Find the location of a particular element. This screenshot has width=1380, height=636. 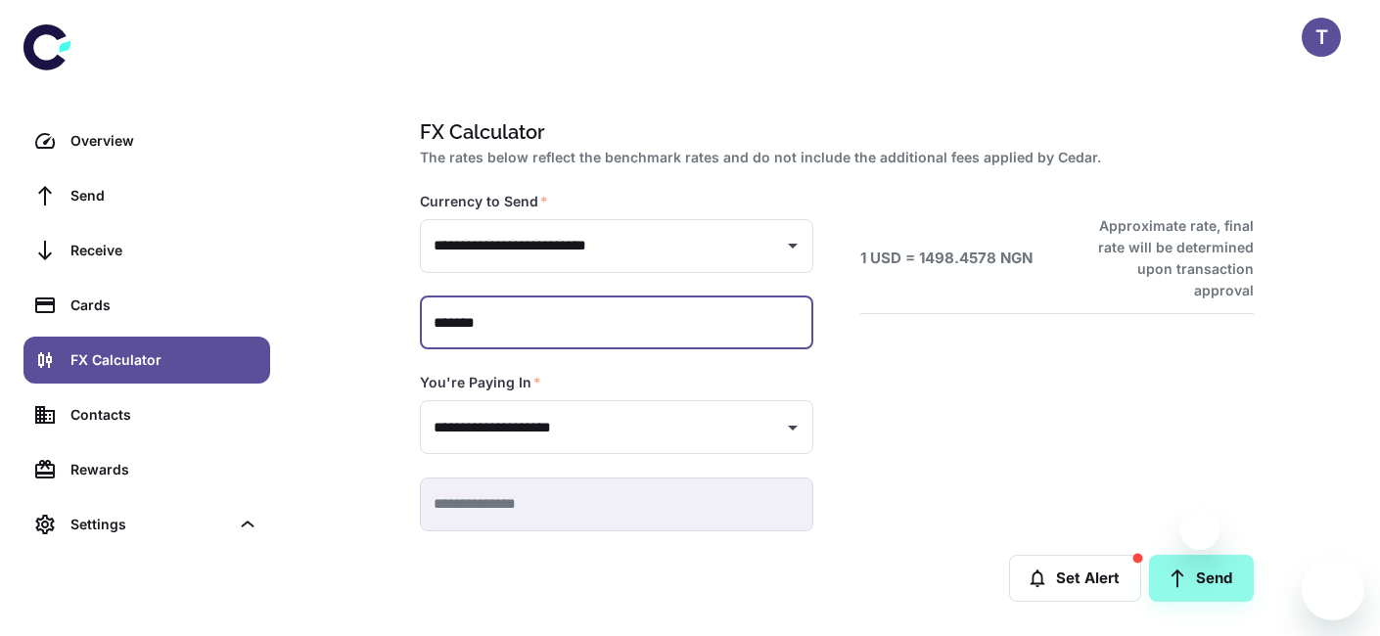

a: Cards is located at coordinates (147, 305).